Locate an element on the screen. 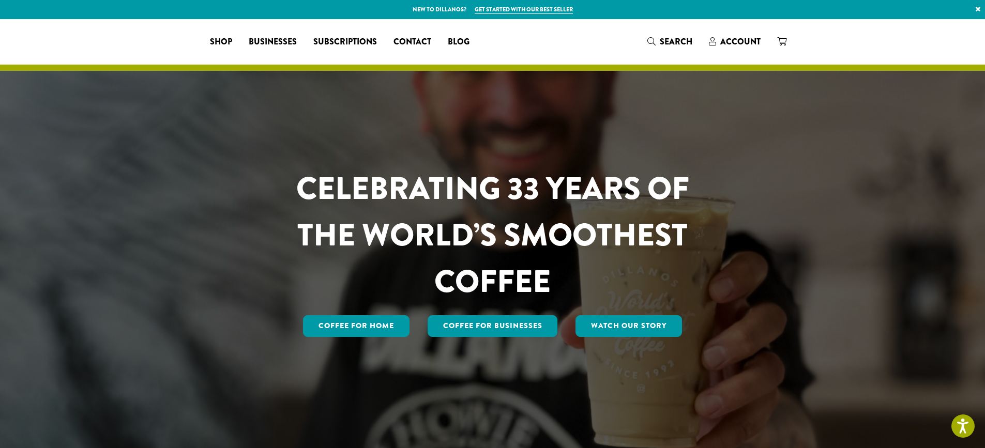  a: Search is located at coordinates (669, 41).